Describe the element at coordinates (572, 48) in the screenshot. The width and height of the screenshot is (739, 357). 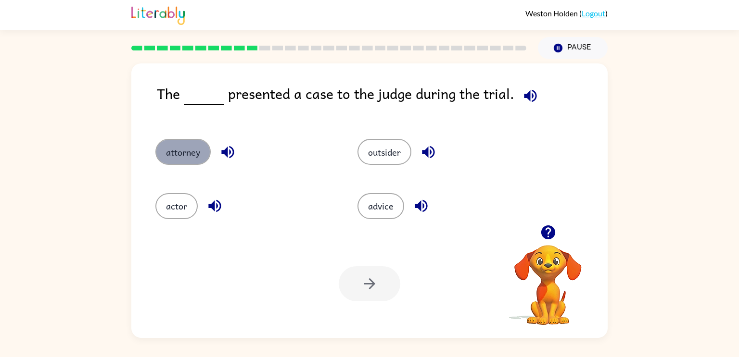
I see `button: Pause` at that location.